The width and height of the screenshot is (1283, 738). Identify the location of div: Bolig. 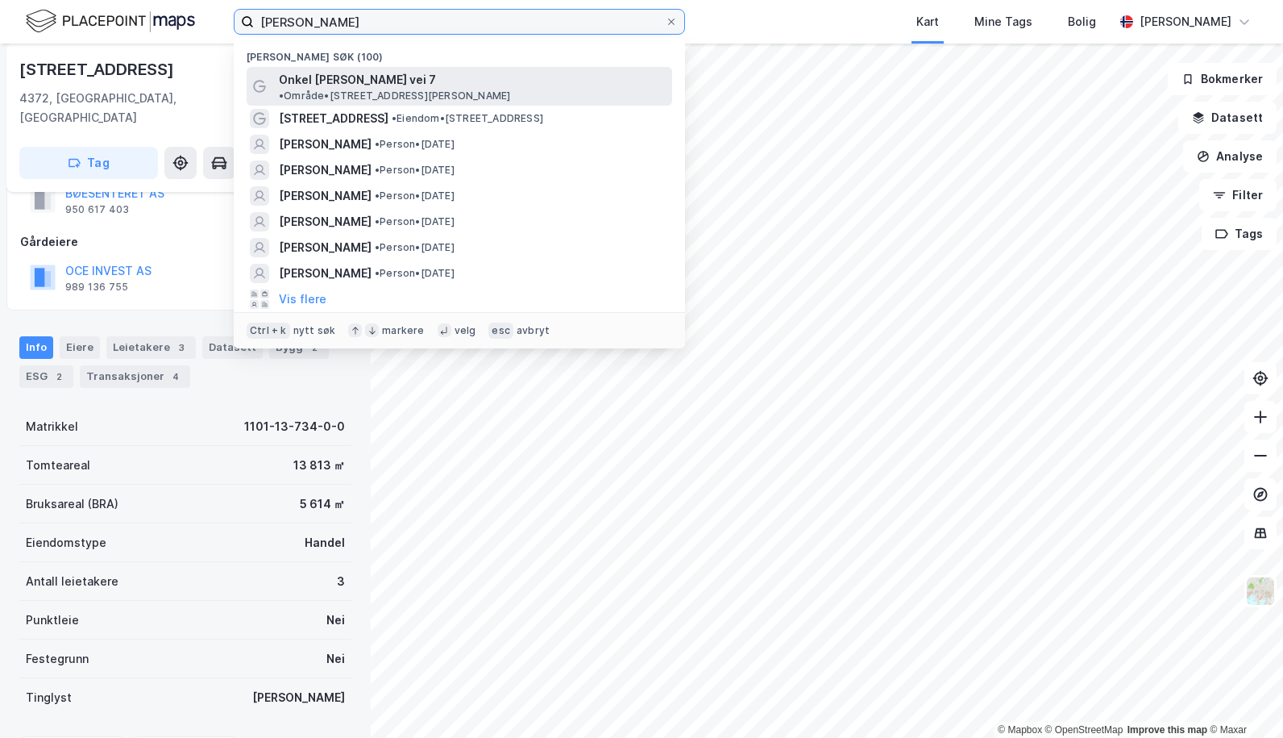
(1082, 22).